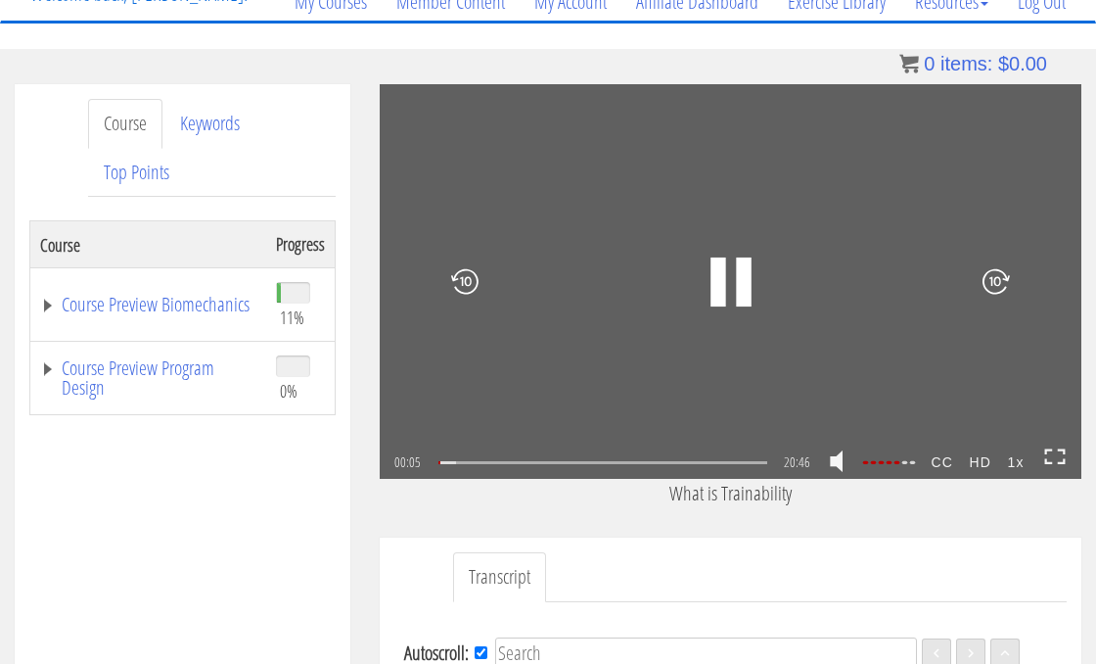  I want to click on a: Transcript, so click(499, 577).